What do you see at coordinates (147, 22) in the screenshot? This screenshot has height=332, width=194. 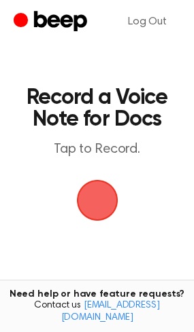 I see `a: Log Out` at bounding box center [147, 22].